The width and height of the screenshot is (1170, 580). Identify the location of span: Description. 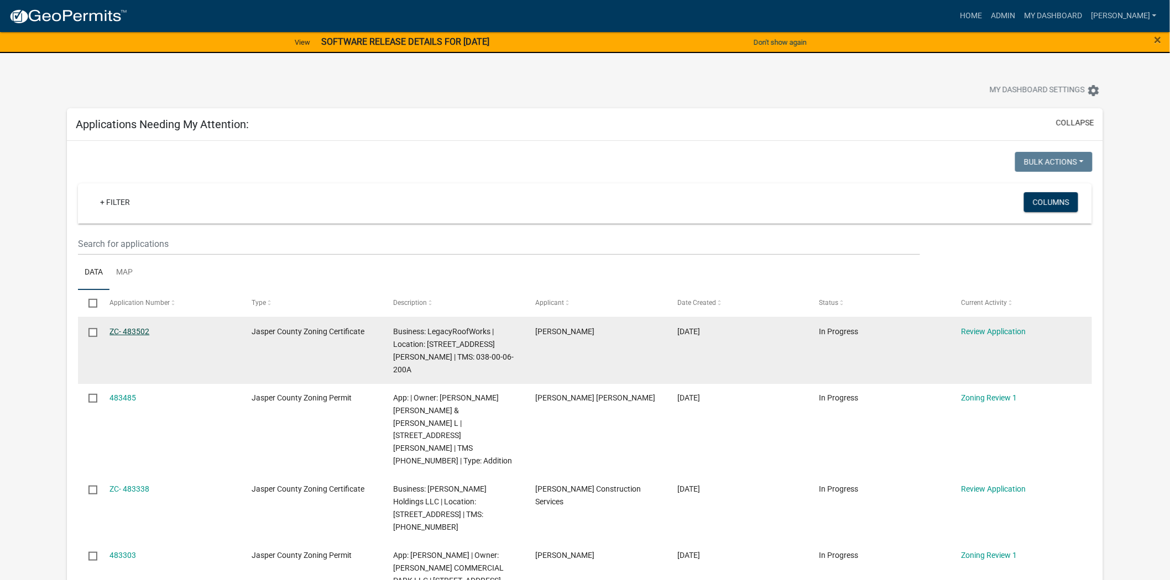
(410, 303).